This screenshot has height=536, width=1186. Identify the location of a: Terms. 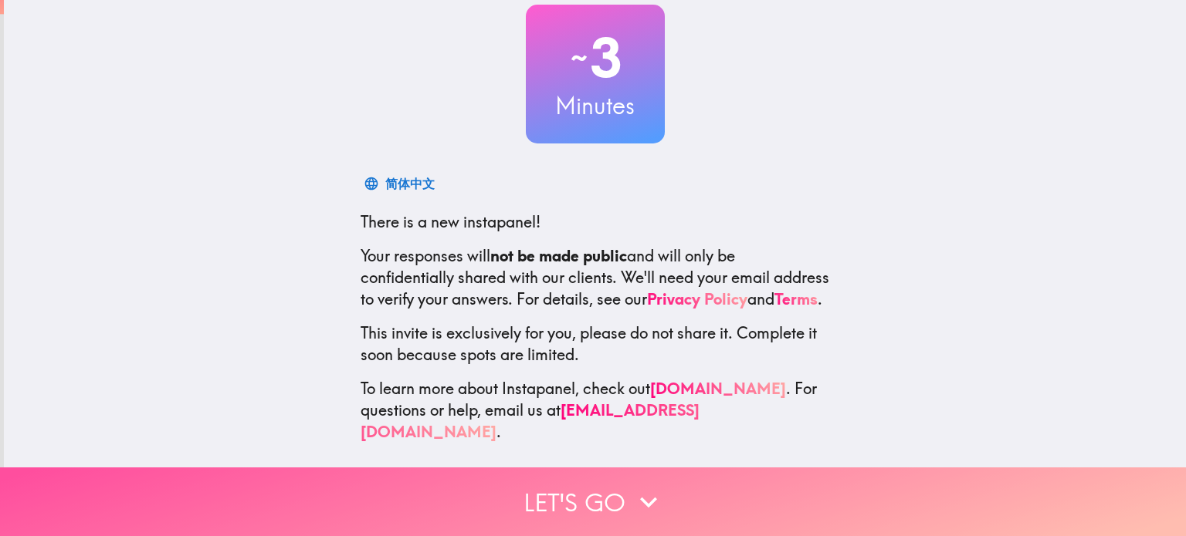
(796, 299).